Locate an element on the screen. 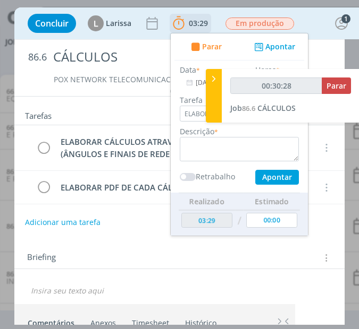  label: Tarefa is located at coordinates (239, 100).